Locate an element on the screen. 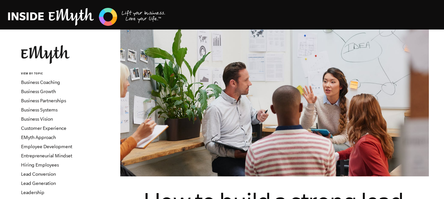 Image resolution: width=444 pixels, height=199 pixels. a: Hiring Employees is located at coordinates (40, 165).